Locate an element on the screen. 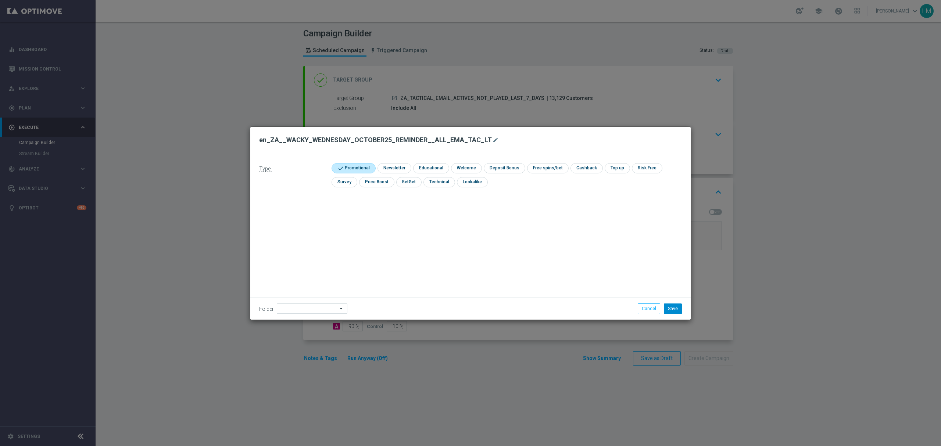  i: mode_edit is located at coordinates (496, 140).